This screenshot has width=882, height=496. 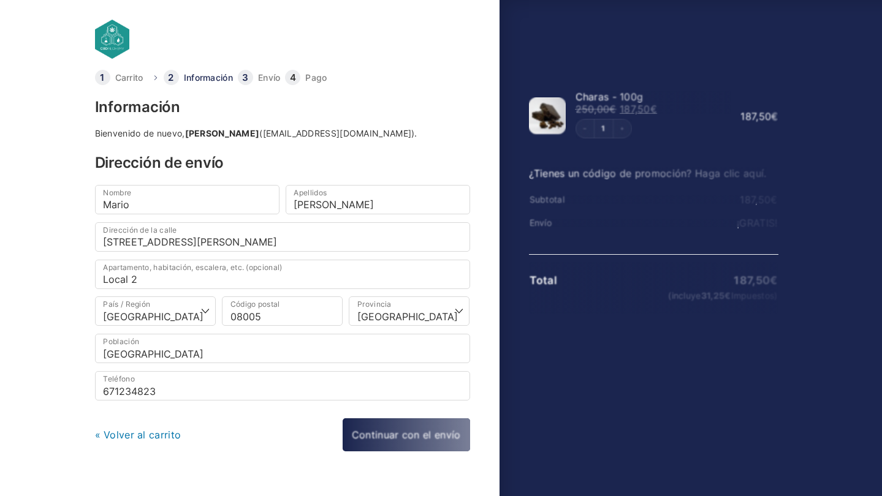 What do you see at coordinates (377, 200) in the screenshot?
I see `input: Apellidos` at bounding box center [377, 200].